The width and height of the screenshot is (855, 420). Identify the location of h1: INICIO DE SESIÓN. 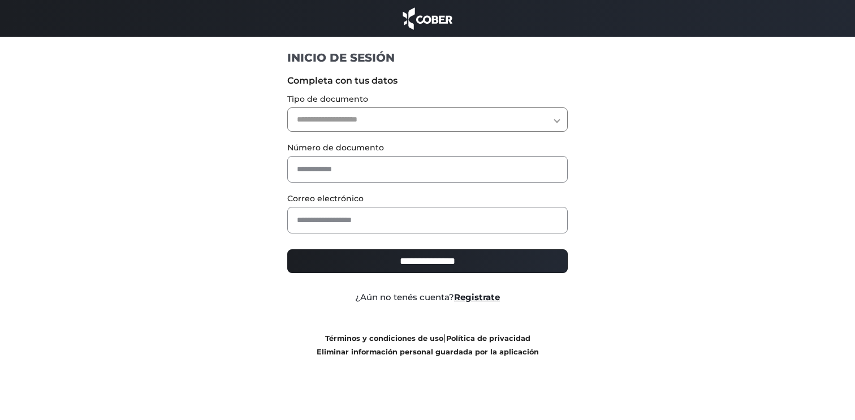
(428, 58).